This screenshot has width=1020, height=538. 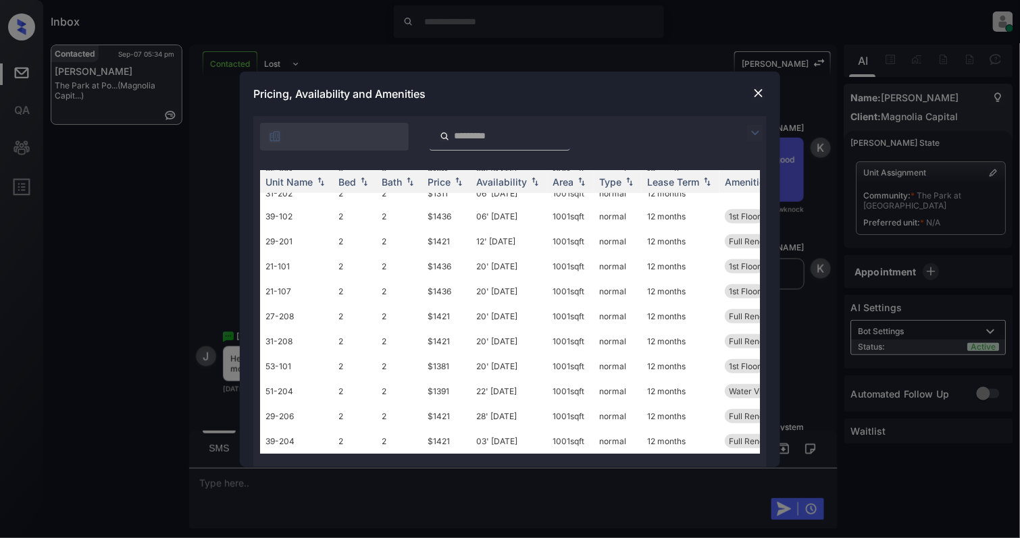 What do you see at coordinates (297, 241) in the screenshot?
I see `td: 29-201` at bounding box center [297, 241].